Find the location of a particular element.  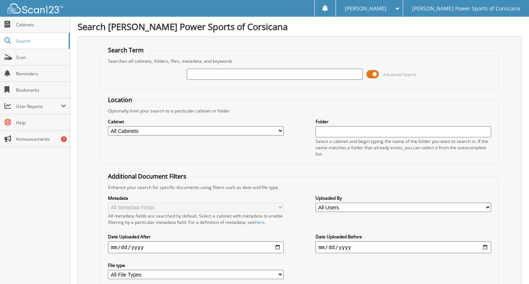

span: Advanced Search is located at coordinates (399, 74).